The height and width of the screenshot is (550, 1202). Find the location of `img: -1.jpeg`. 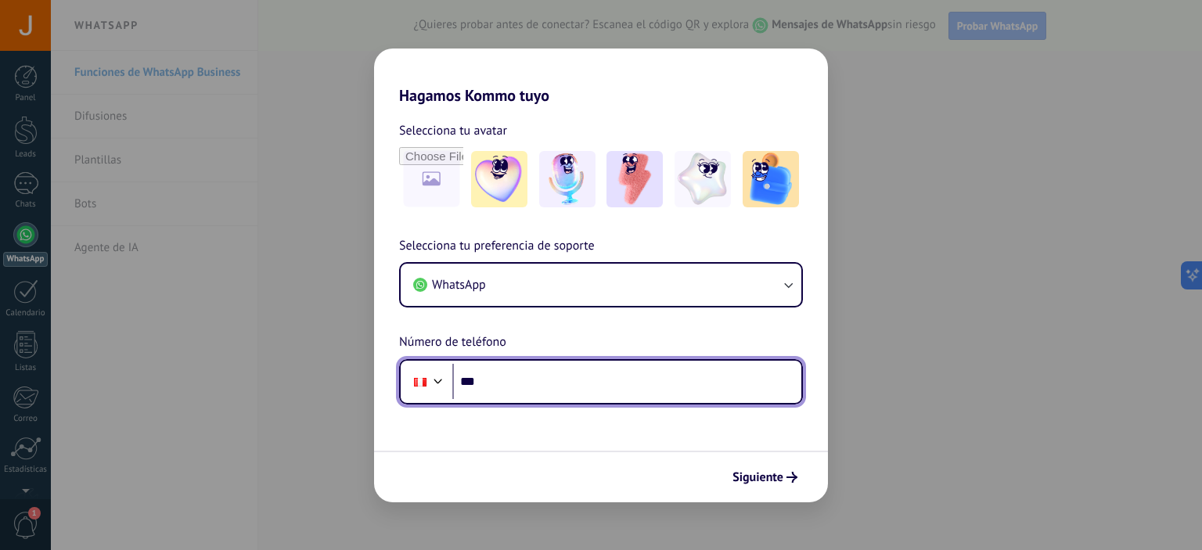

img: -1.jpeg is located at coordinates (499, 179).